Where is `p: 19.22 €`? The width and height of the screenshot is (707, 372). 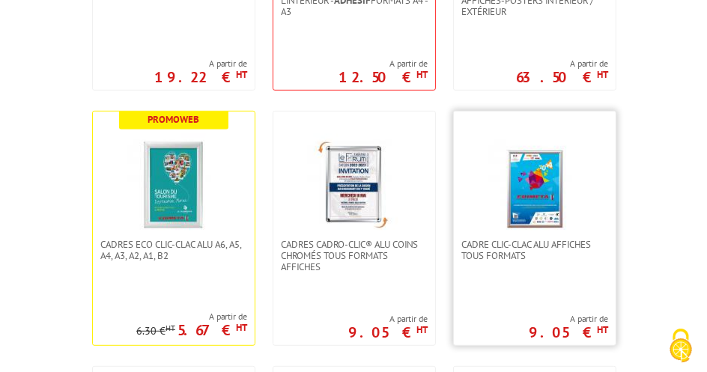 p: 19.22 € is located at coordinates (201, 77).